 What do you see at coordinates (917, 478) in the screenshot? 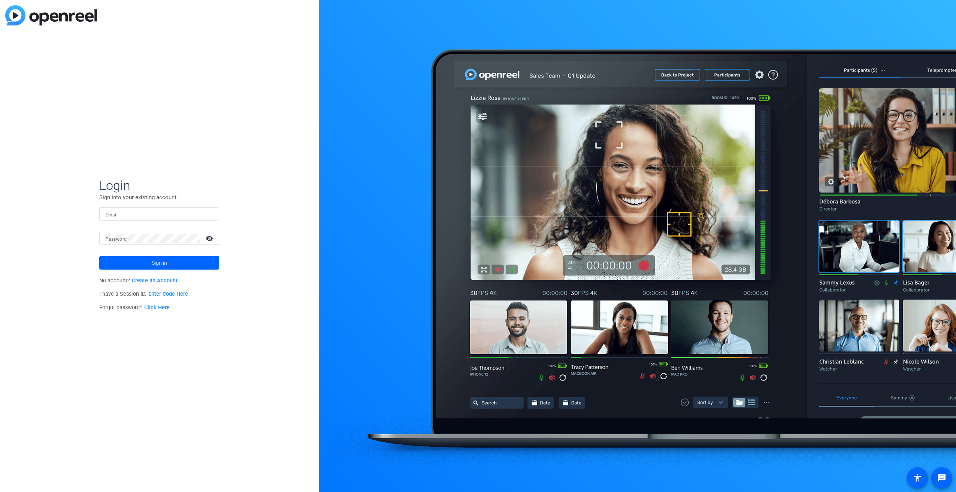
I see `mat-icon: accessibility` at bounding box center [917, 478].